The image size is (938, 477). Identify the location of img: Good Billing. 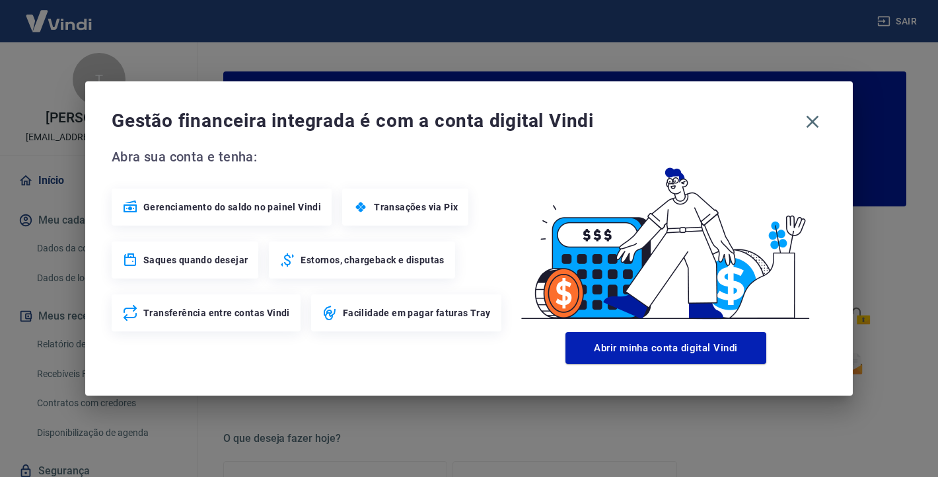
(666, 236).